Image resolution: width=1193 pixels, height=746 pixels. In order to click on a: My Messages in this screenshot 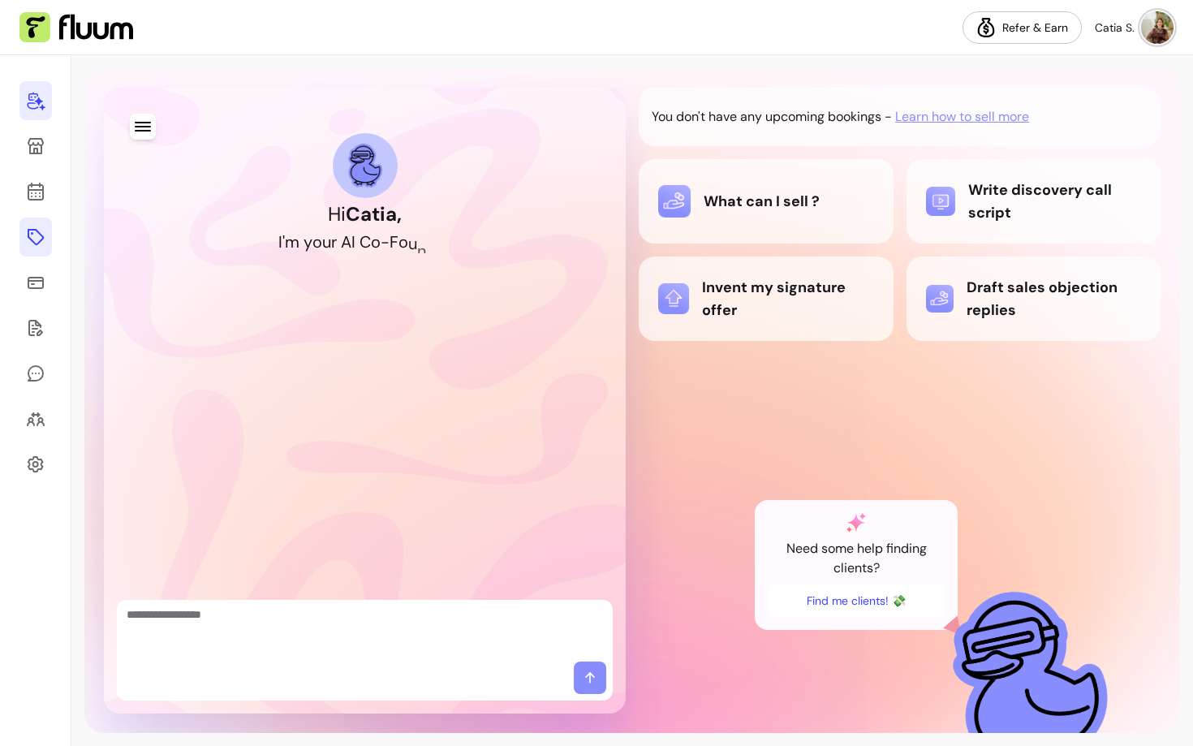, I will do `click(36, 373)`.